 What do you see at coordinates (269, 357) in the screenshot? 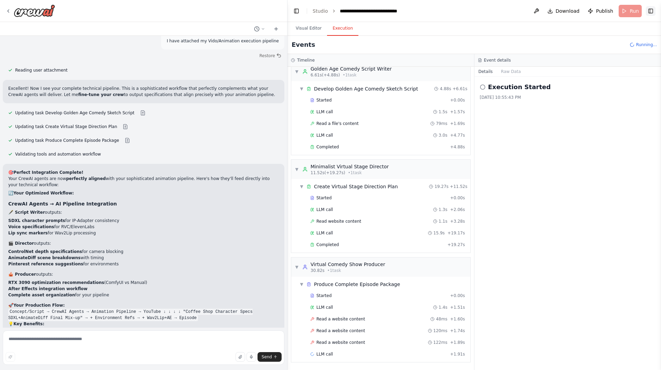
I see `button: Send` at bounding box center [269, 357].